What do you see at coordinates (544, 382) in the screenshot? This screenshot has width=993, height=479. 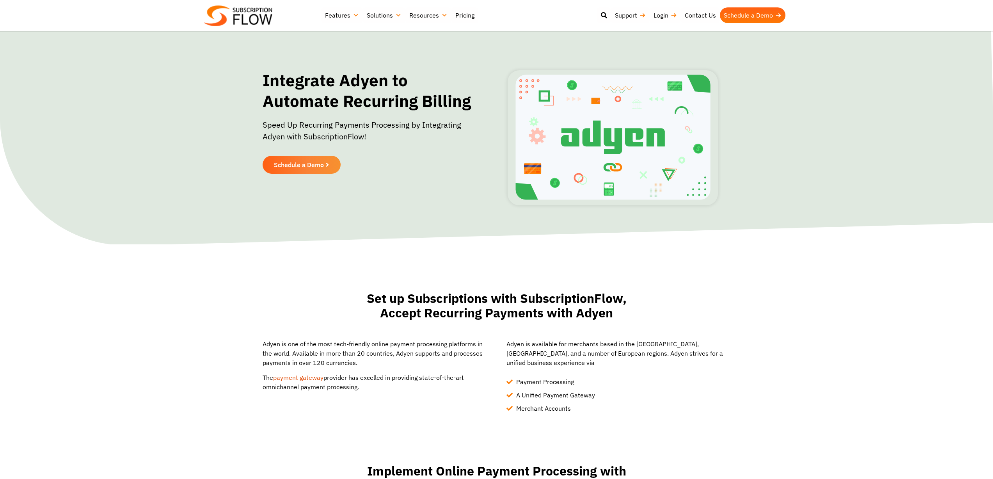 I see `span: Payment Processing` at bounding box center [544, 382].